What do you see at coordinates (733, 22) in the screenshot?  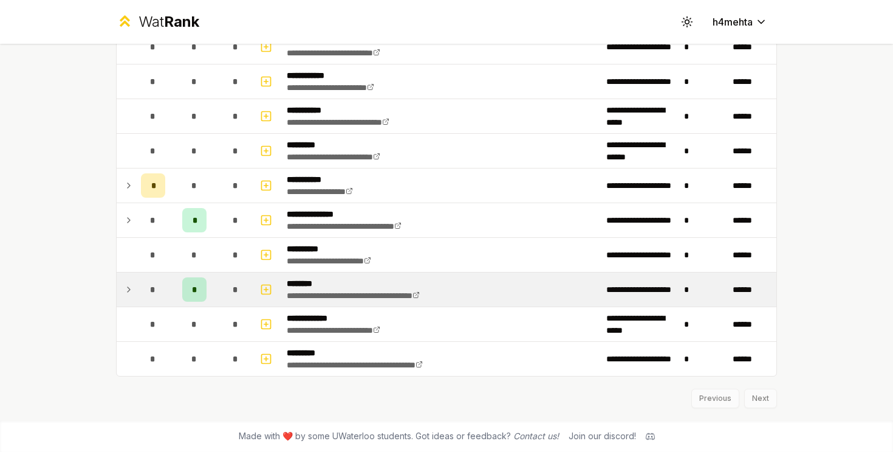 I see `span: h4mehta` at bounding box center [733, 22].